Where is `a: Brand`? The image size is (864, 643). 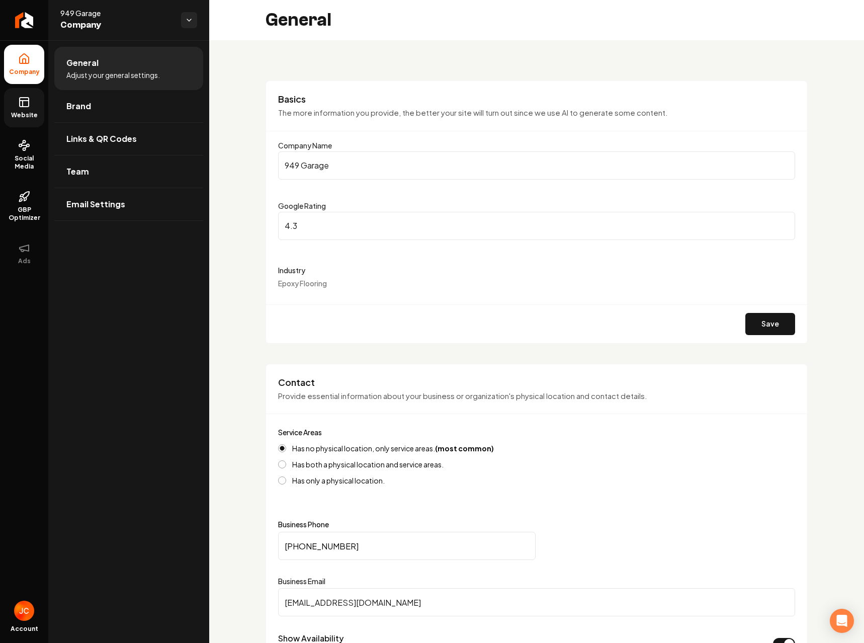 a: Brand is located at coordinates (129, 106).